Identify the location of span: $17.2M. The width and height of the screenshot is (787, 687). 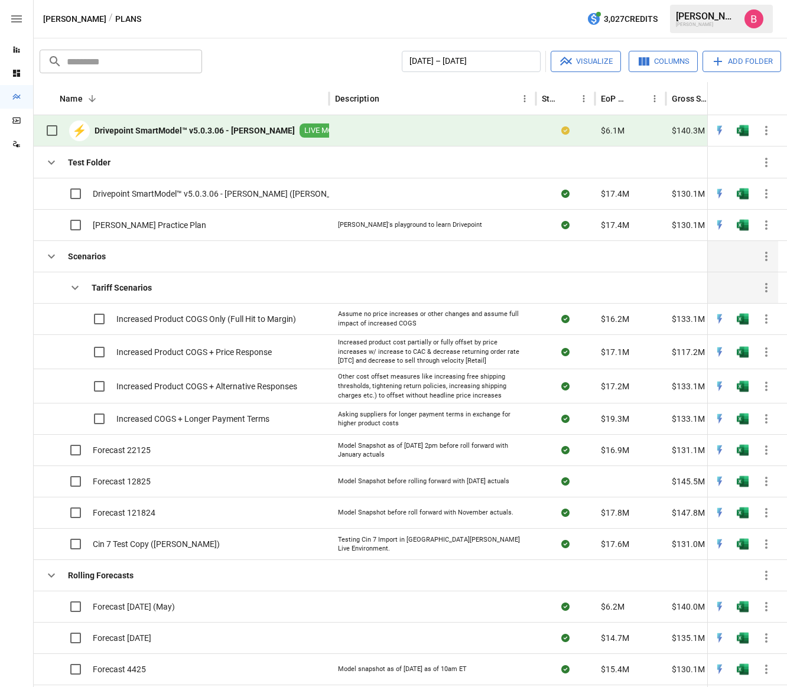
(615, 387).